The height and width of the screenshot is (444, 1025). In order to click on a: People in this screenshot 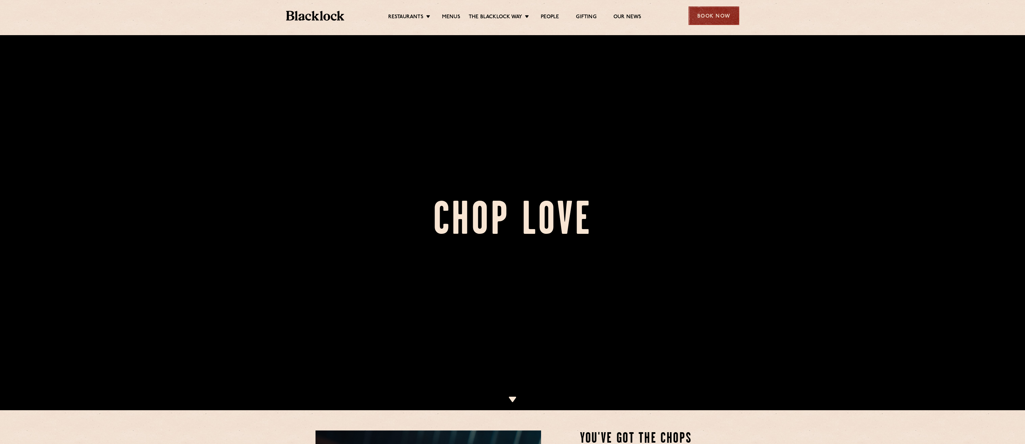, I will do `click(550, 18)`.